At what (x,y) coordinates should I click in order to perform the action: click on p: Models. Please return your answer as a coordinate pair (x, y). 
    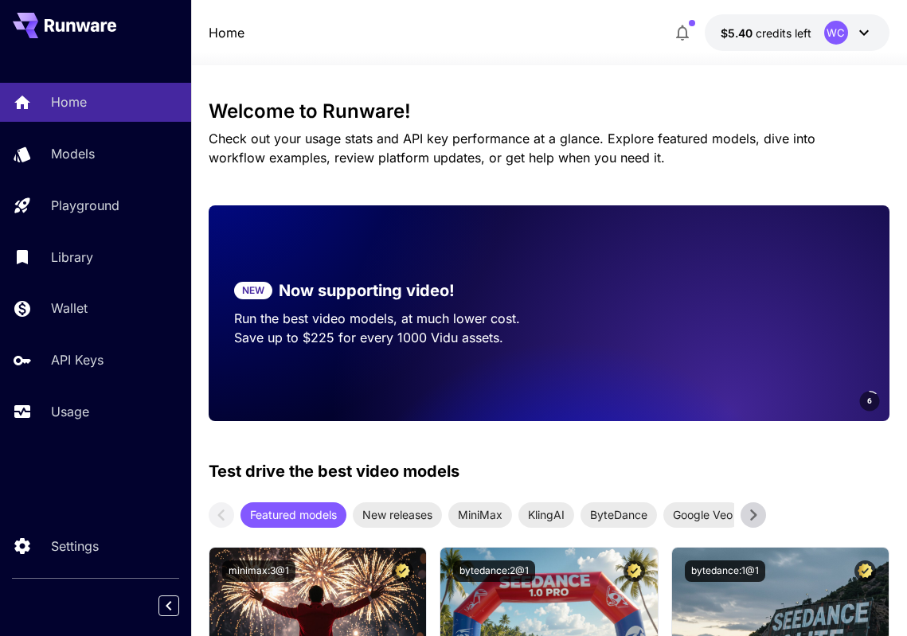
    Looking at the image, I should click on (72, 154).